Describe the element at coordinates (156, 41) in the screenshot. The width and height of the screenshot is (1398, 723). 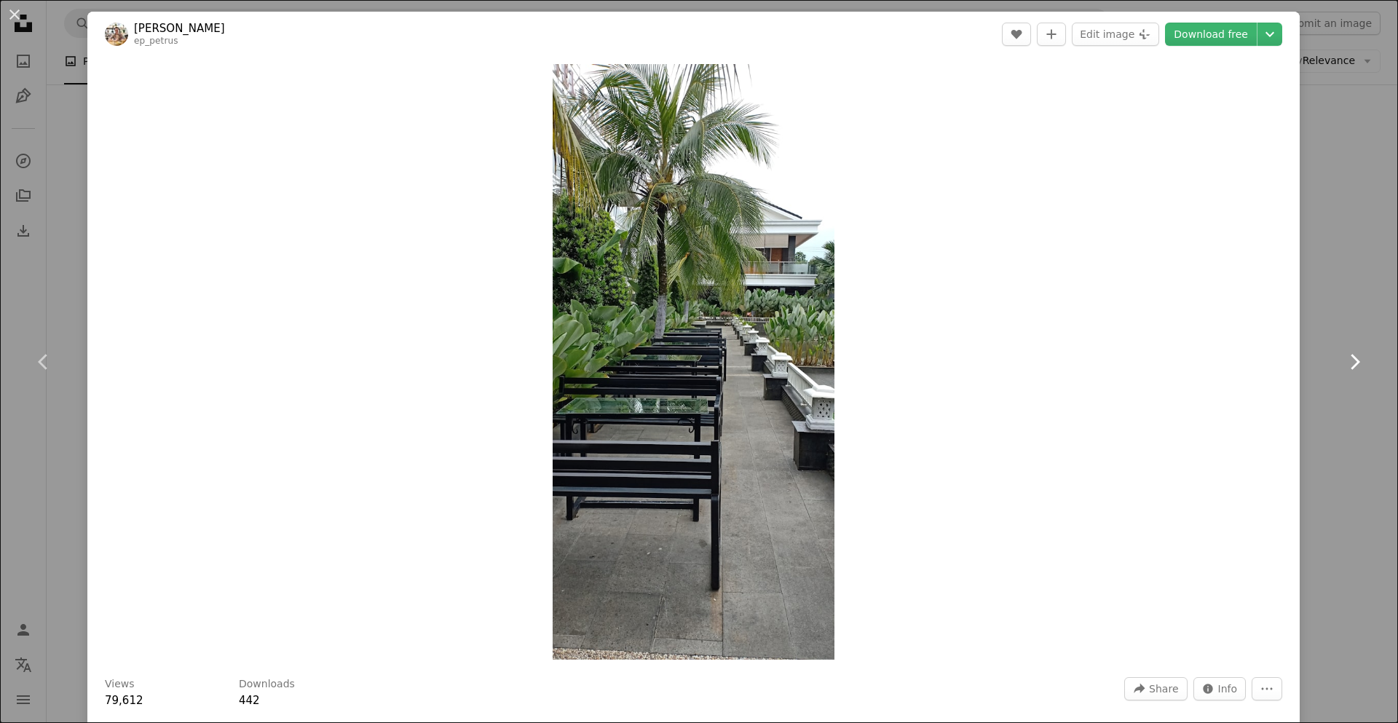
I see `a: ep_petrus` at that location.